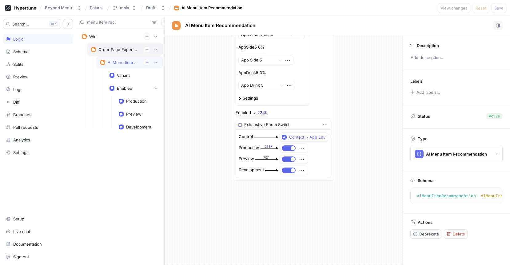 This screenshot has width=510, height=265. What do you see at coordinates (96, 8) in the screenshot?
I see `span: Polaris` at bounding box center [96, 8].